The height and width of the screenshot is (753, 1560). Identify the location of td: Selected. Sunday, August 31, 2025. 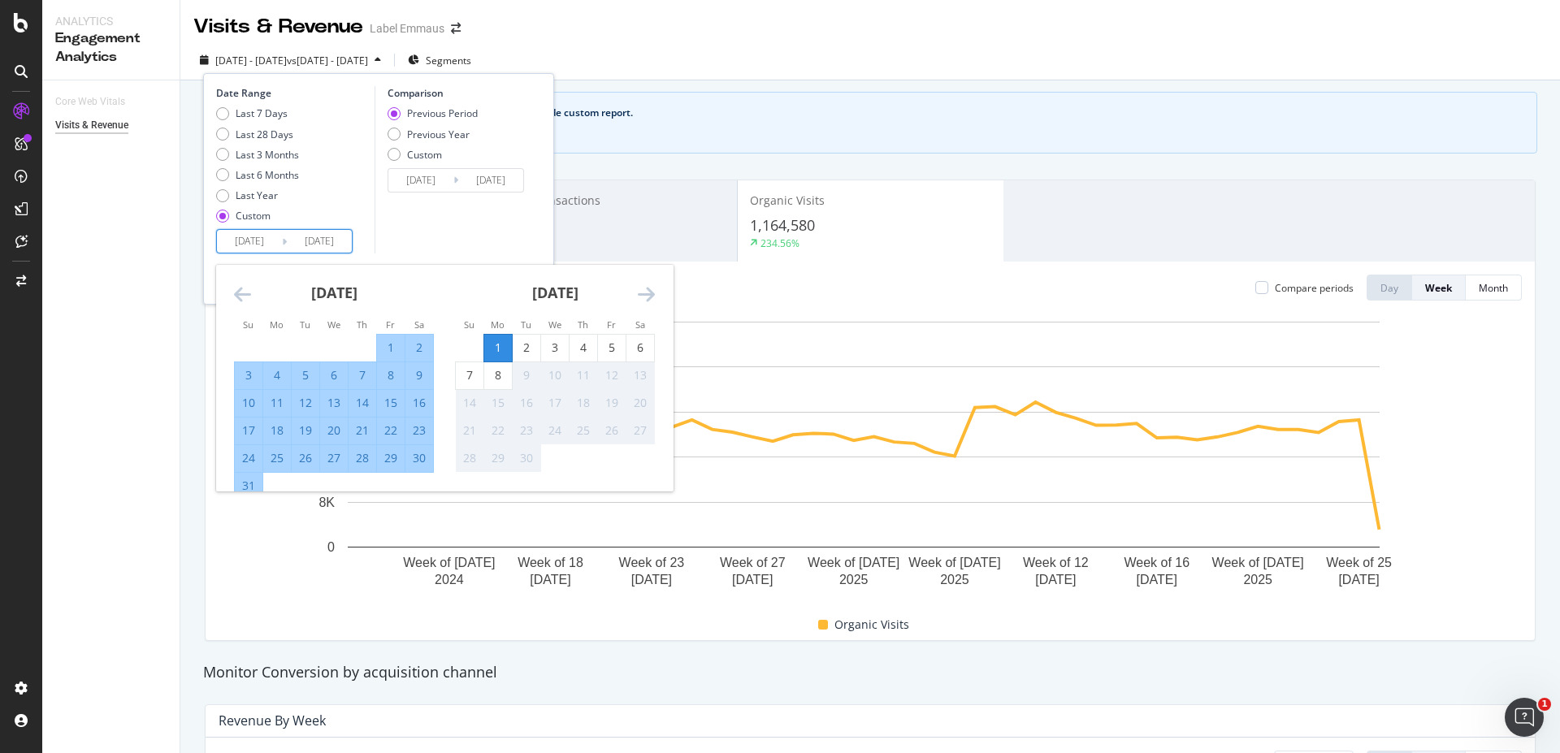
(249, 486).